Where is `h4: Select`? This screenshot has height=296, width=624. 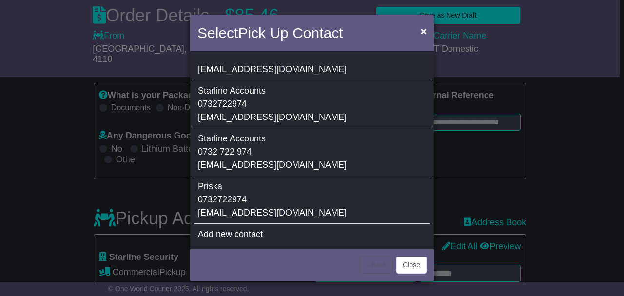 h4: Select is located at coordinates (270, 33).